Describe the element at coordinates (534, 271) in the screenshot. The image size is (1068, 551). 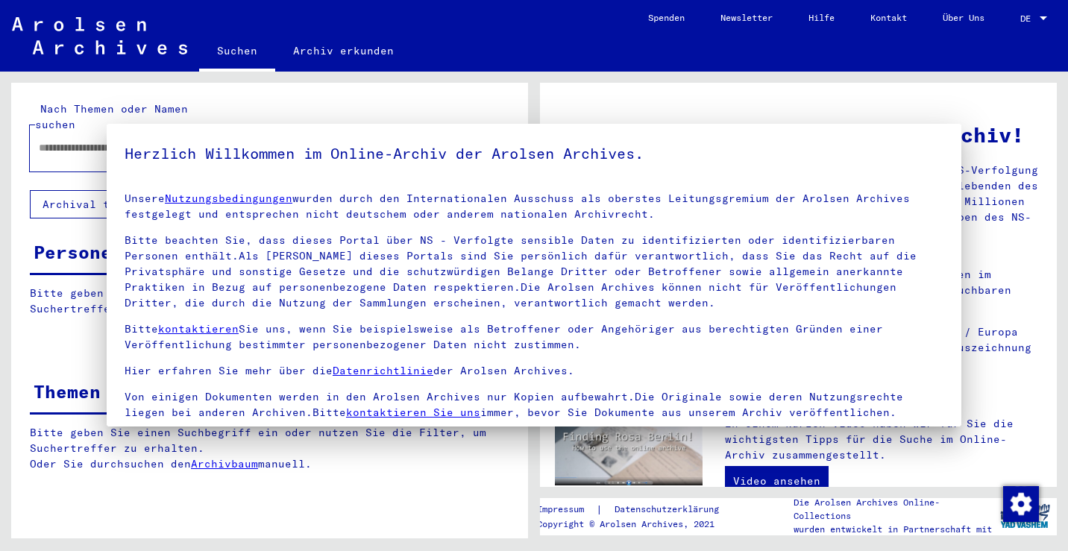
I see `p: Bitte beachten Sie, dass dieses Portal über NS - Verfolgte sensible Daten zu identifizierten oder...` at that location.